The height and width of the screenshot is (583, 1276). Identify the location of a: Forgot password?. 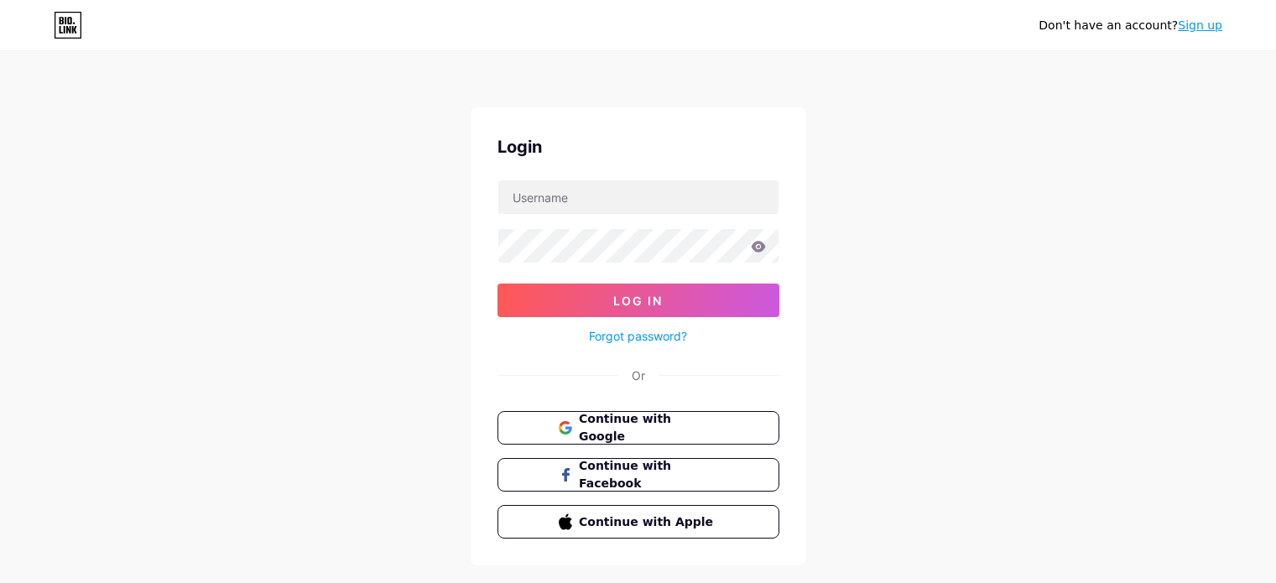
(638, 336).